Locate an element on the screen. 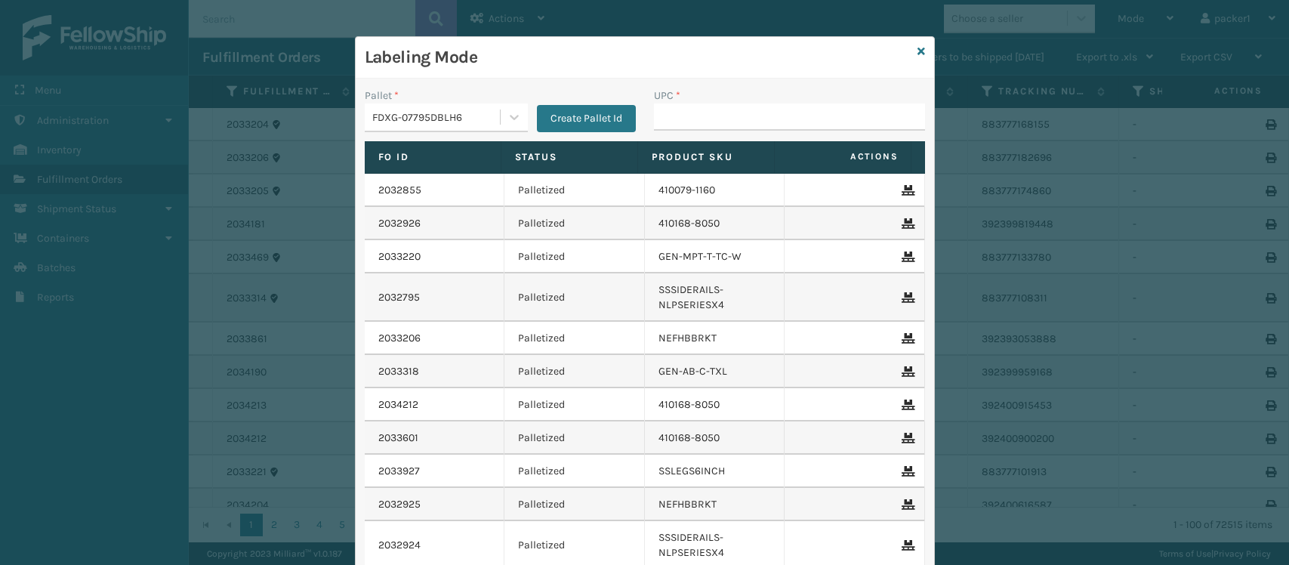 The width and height of the screenshot is (1289, 565). label: Pallet is located at coordinates (381, 95).